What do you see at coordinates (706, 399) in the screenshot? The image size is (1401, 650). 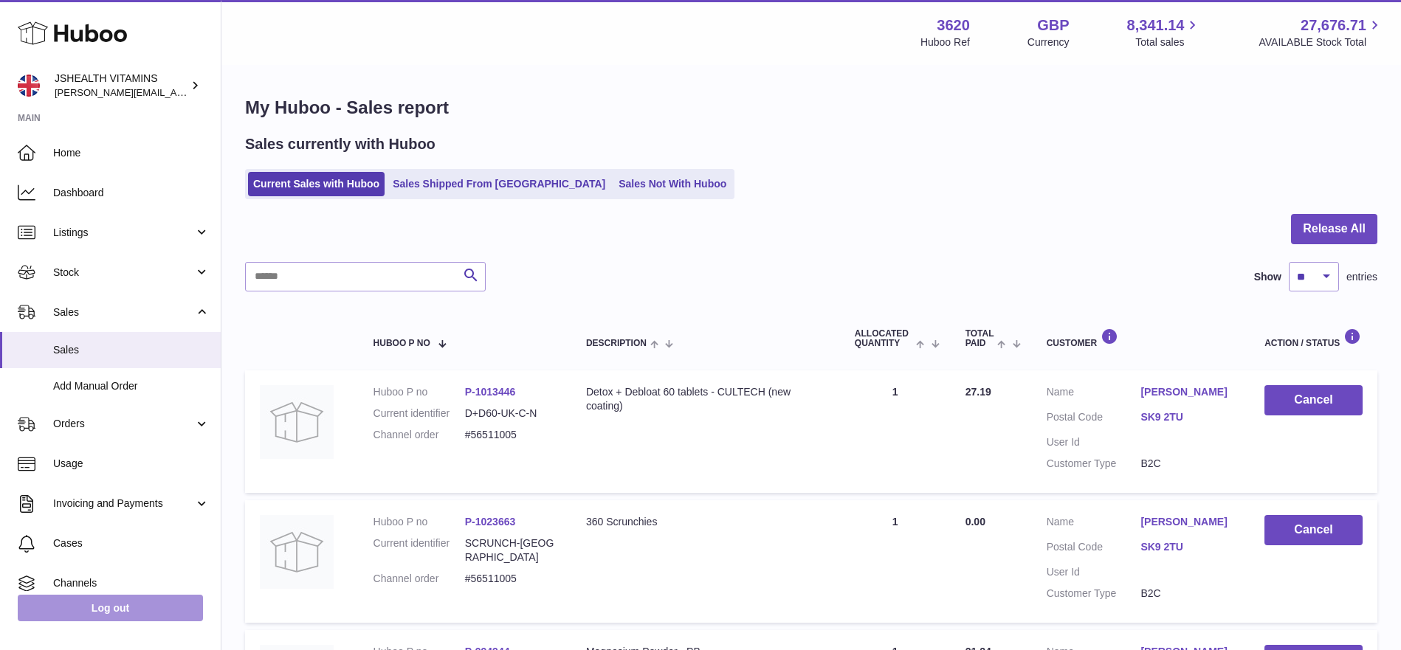 I see `div: Detox + Debloat 60 tablets - CULTECH (new coating)` at bounding box center [706, 399].